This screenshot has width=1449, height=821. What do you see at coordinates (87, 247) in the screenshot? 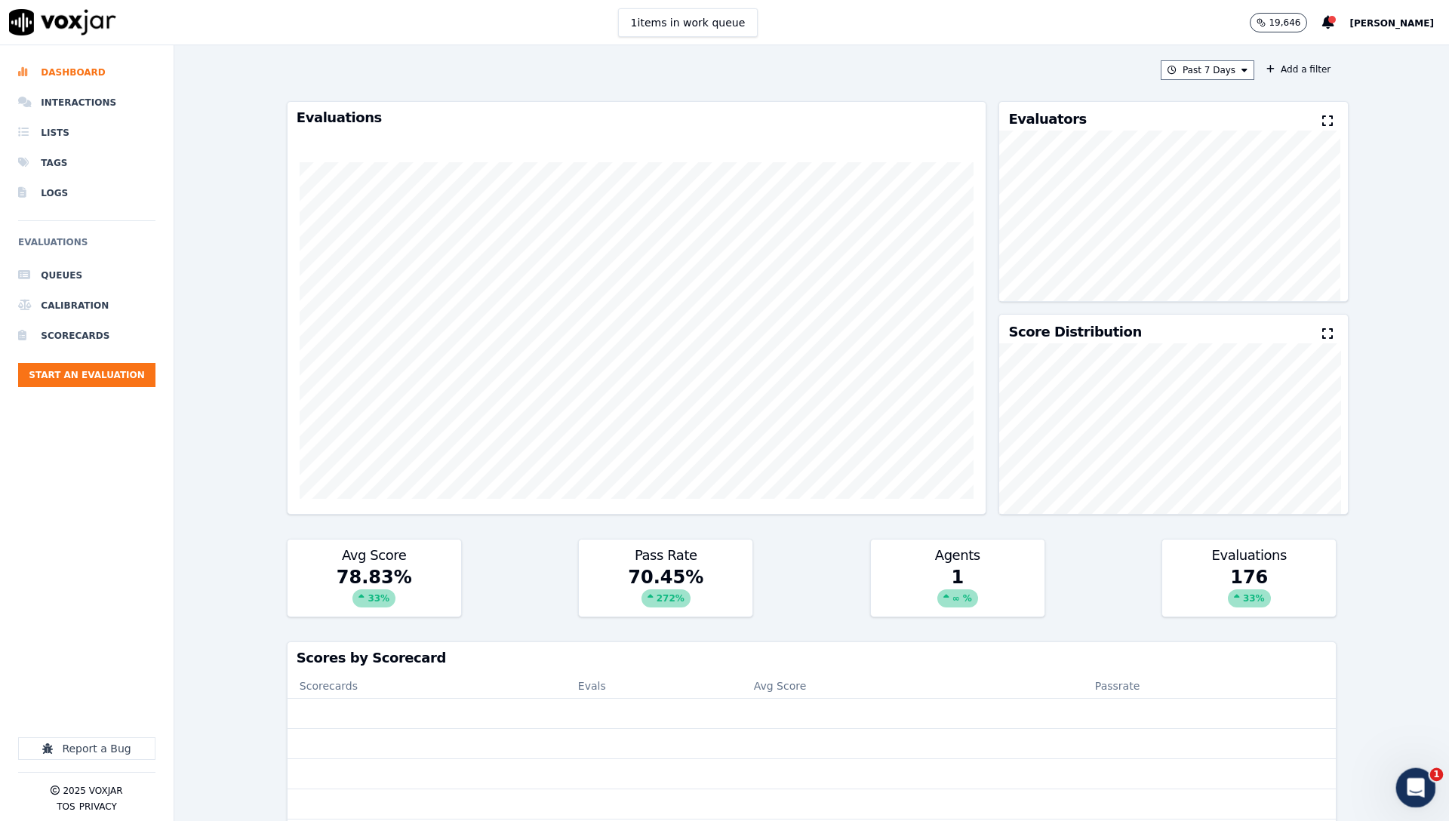
I see `h6: Evaluations` at bounding box center [87, 247].